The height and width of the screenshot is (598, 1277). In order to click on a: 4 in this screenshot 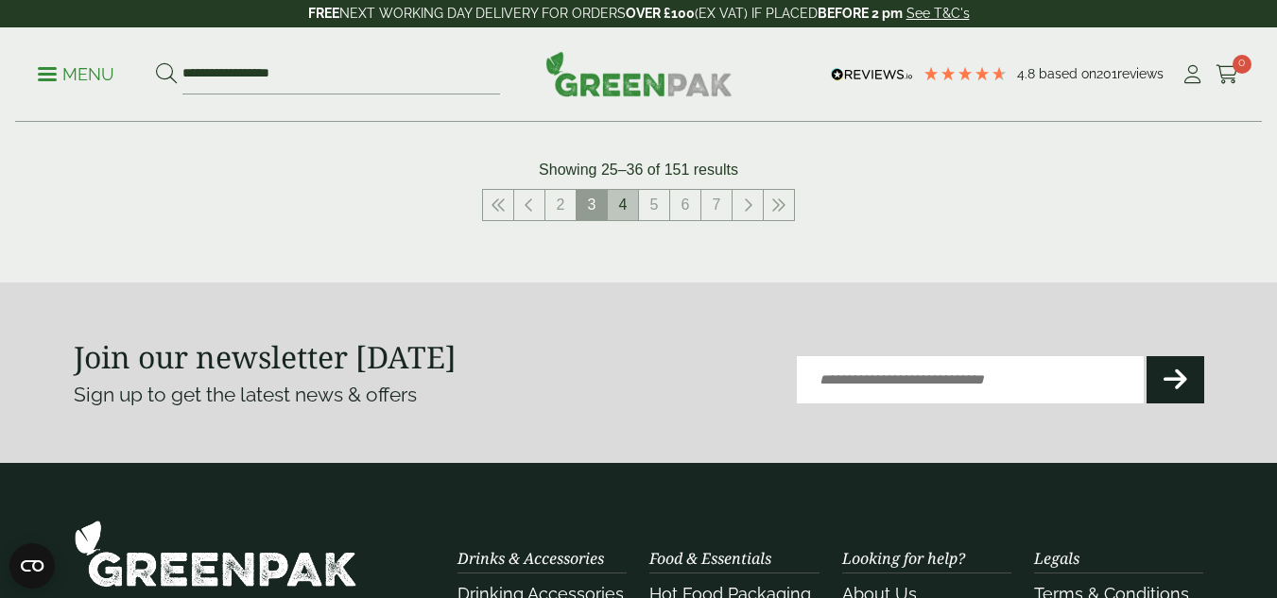, I will do `click(623, 205)`.